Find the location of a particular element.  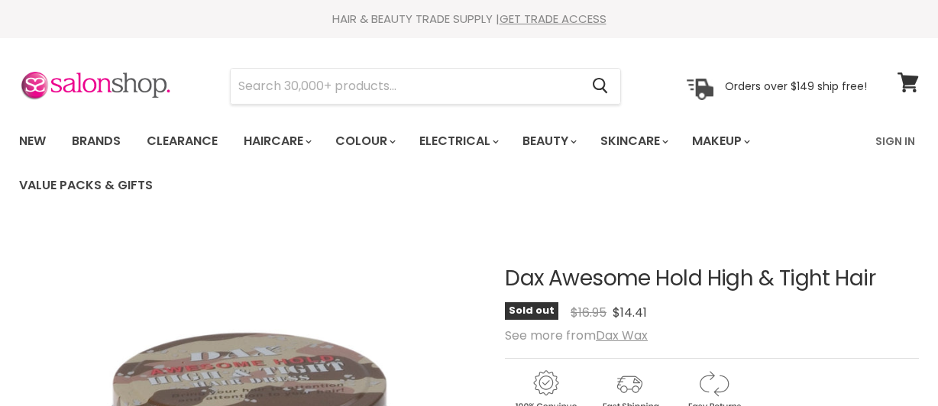

u: Dax Wax is located at coordinates (621, 335).